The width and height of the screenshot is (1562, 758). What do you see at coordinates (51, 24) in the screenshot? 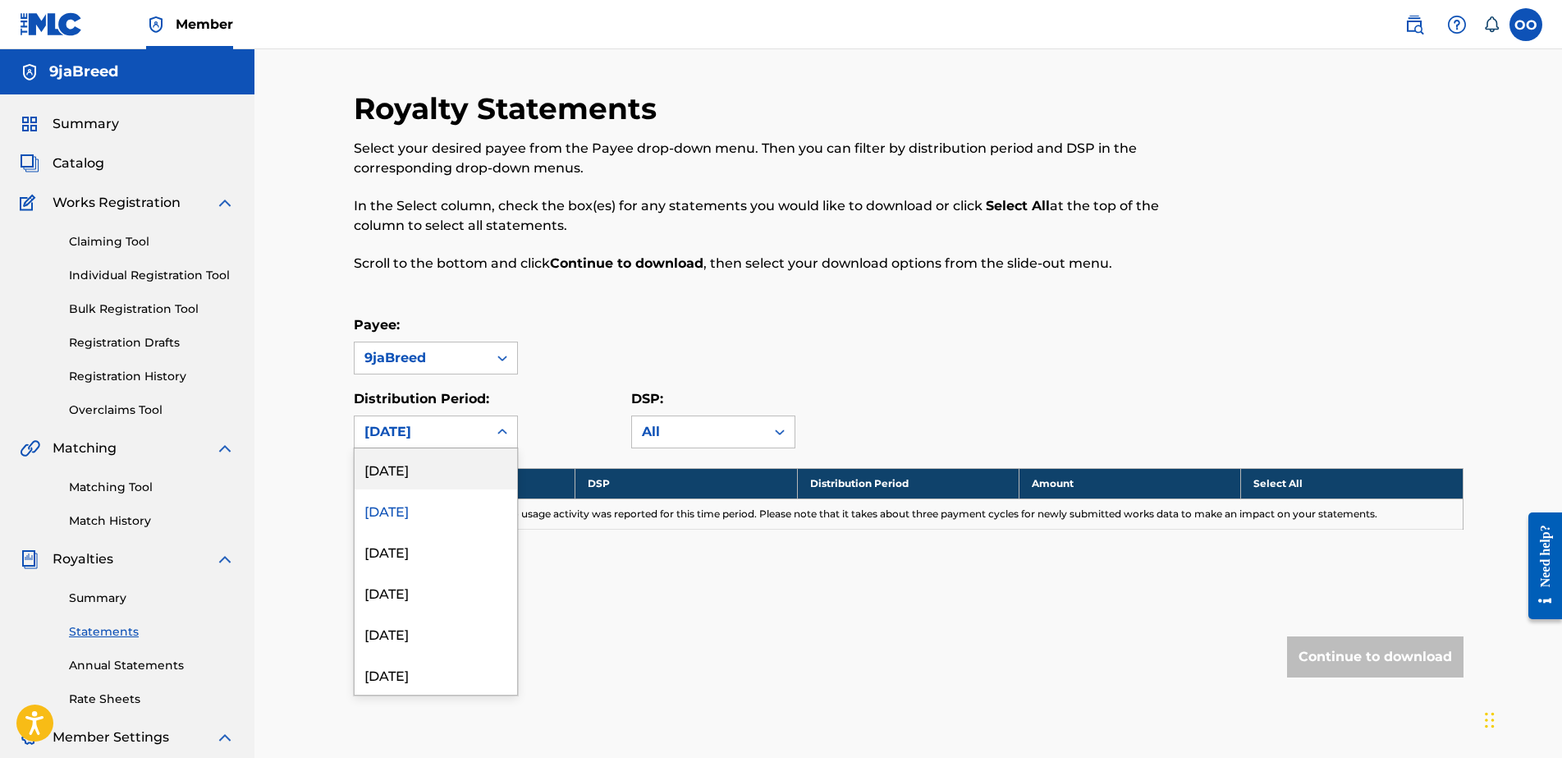
I see `img: MLC Logo` at bounding box center [51, 24].